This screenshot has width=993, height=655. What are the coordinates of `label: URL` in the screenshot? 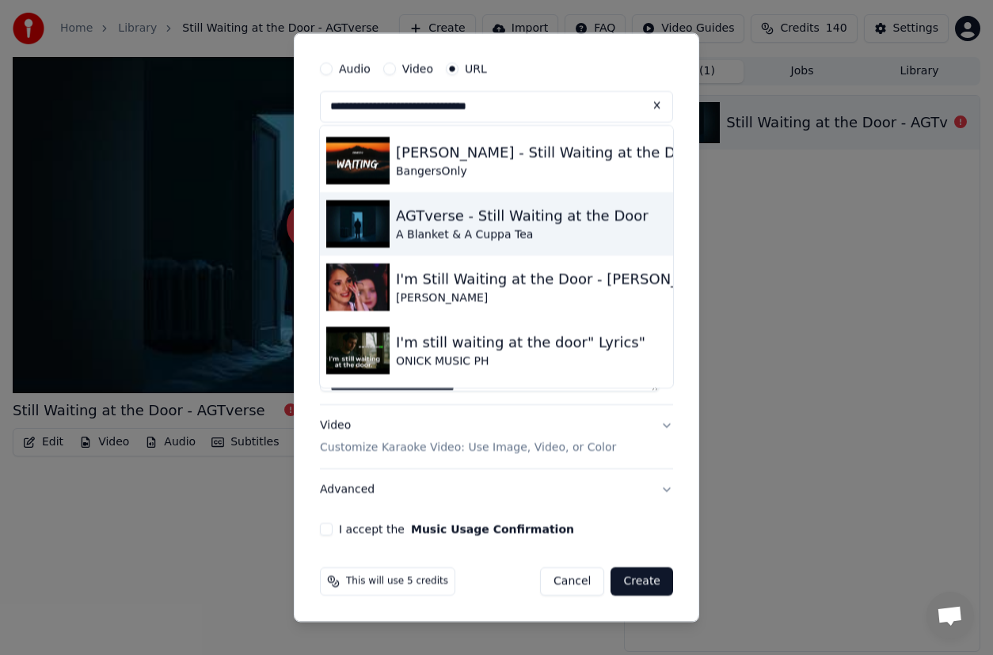 It's located at (476, 69).